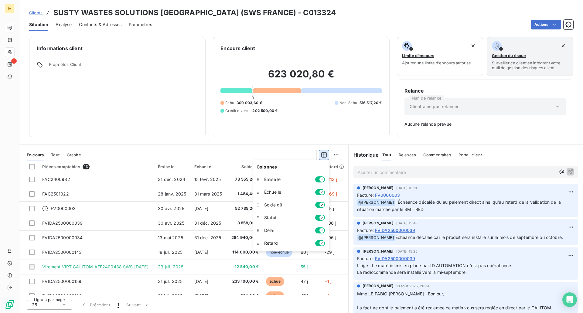  What do you see at coordinates (291, 180) in the screenshot?
I see `li: Émise le` at bounding box center [291, 180].